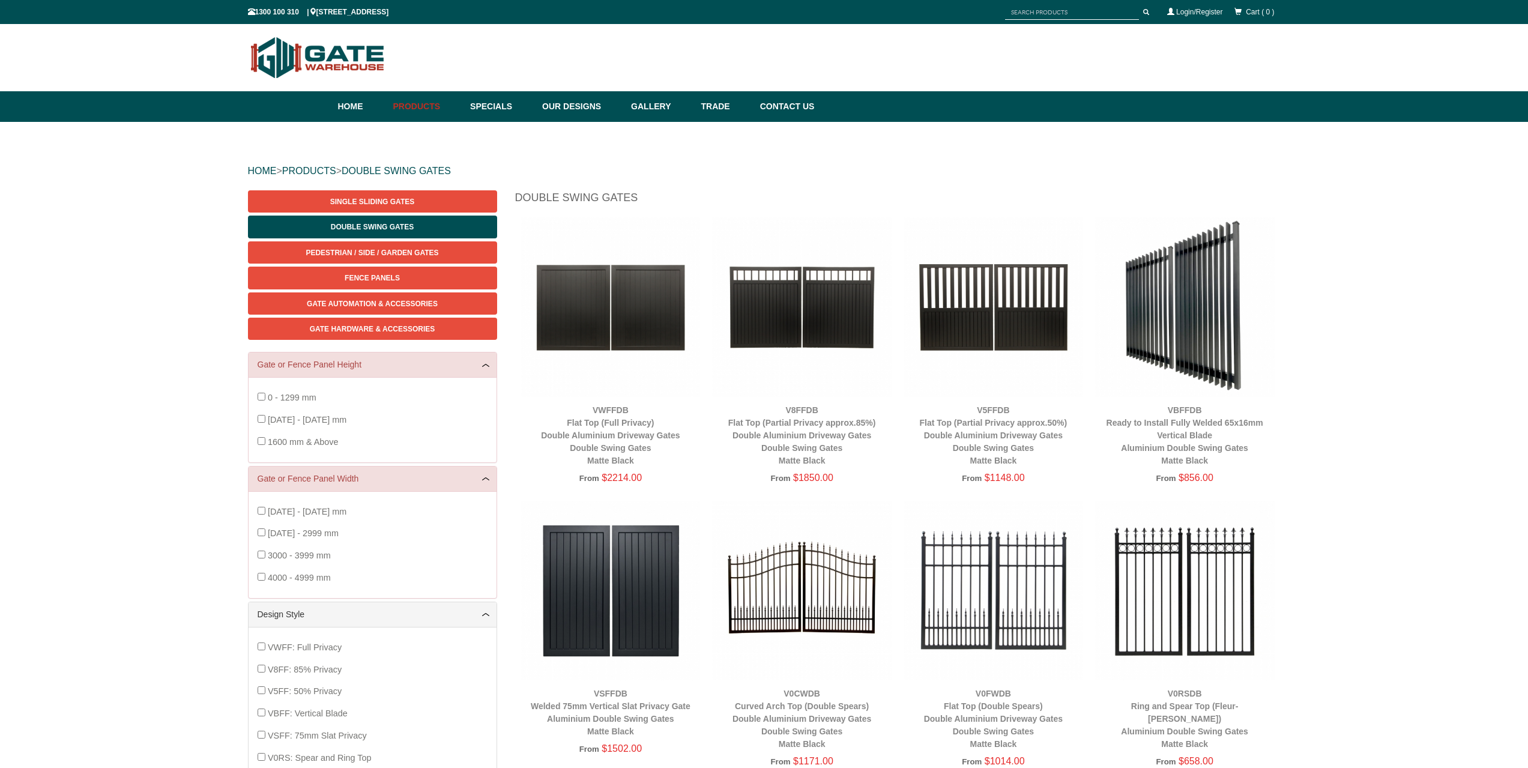 The image size is (1528, 768). What do you see at coordinates (372, 252) in the screenshot?
I see `a: Pedestrian / Side / Garden Gates` at bounding box center [372, 252].